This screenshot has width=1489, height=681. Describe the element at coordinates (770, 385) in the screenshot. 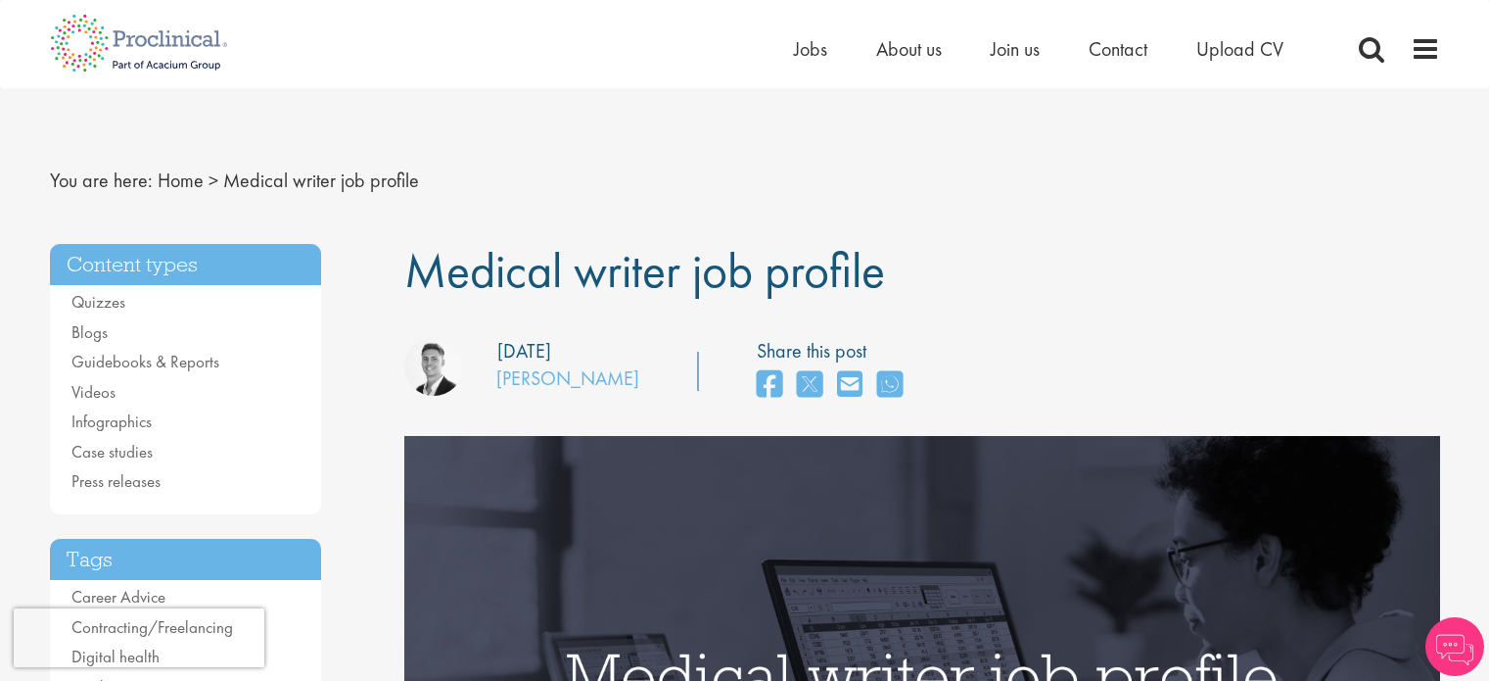

I see `a: share on facebook` at that location.